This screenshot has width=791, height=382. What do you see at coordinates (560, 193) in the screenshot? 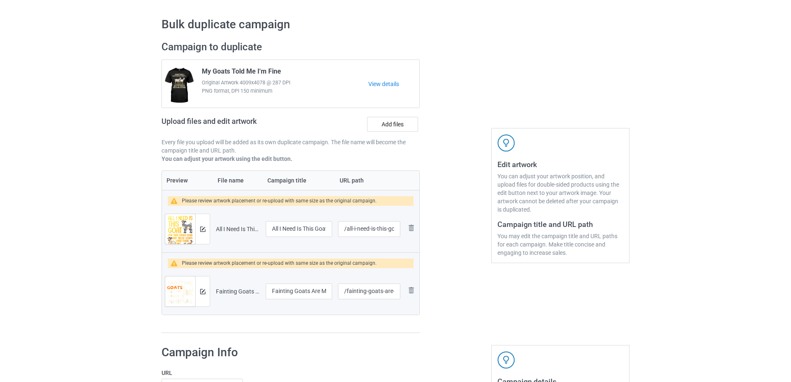
I see `div: You can adjust your artwork position, and upload files for double-sided products using the edit b...` at bounding box center [560, 193].